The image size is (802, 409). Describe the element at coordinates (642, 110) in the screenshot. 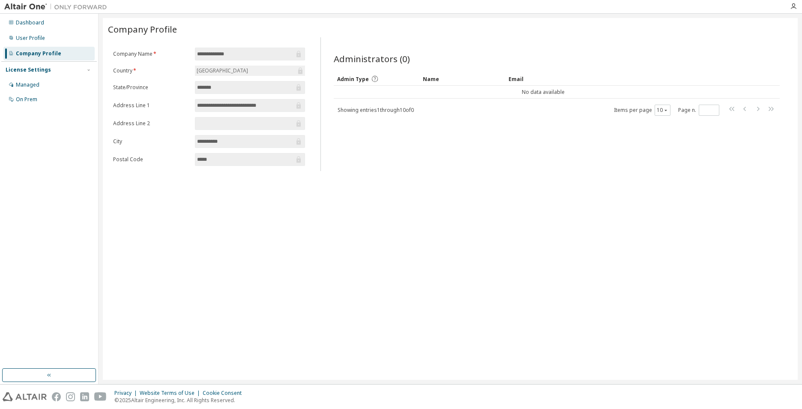

I see `span: Items per page` at that location.